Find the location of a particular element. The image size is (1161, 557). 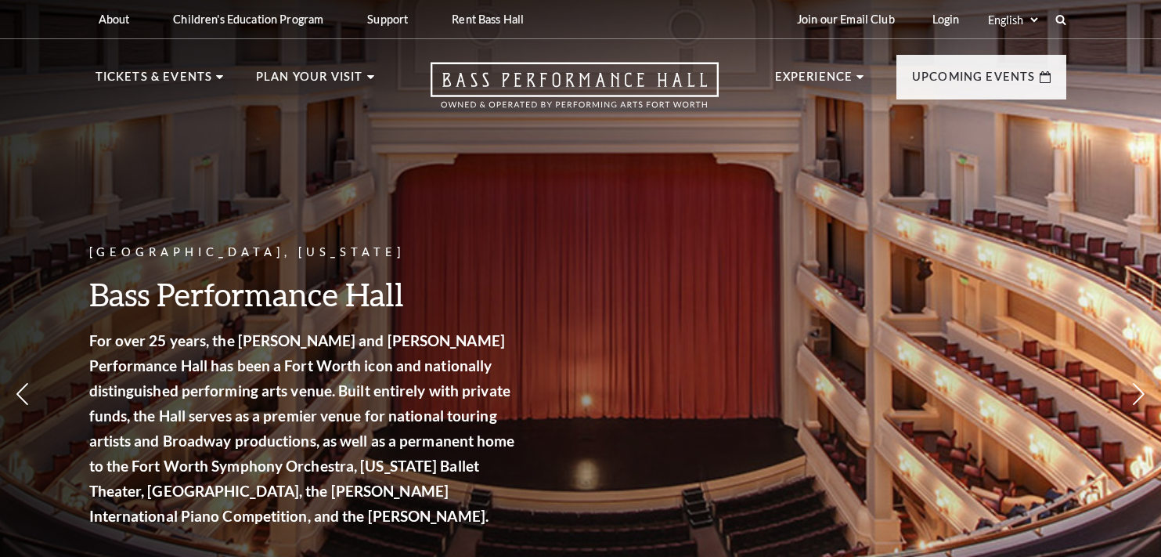

p: Children's Education Program is located at coordinates (248, 19).